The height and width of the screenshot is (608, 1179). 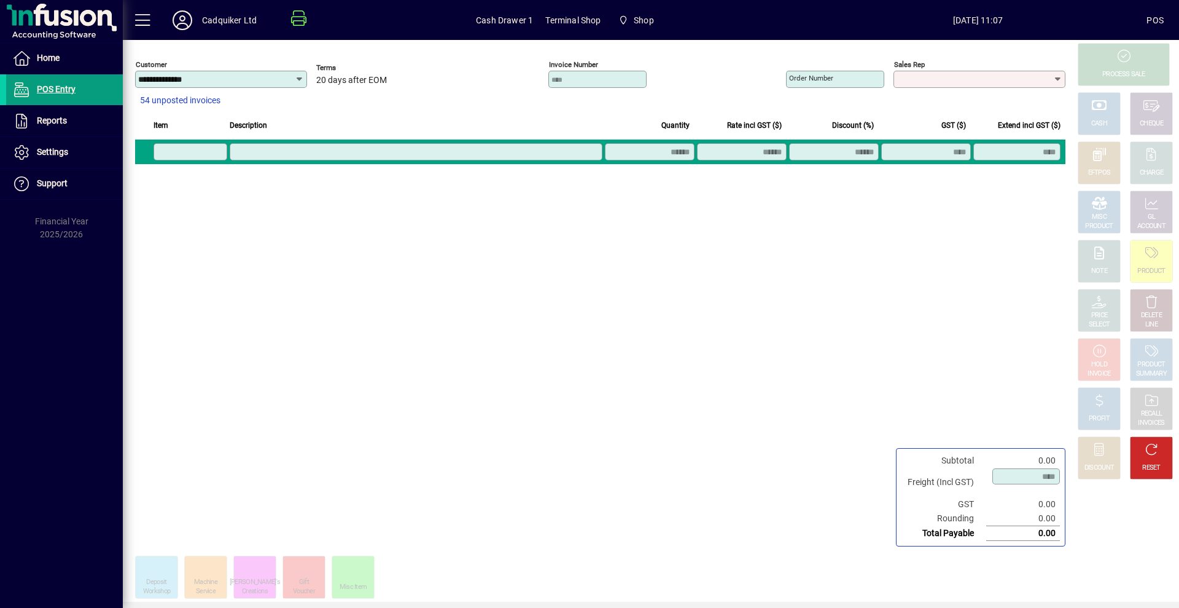 What do you see at coordinates (853, 125) in the screenshot?
I see `span: Discount (%)` at bounding box center [853, 125].